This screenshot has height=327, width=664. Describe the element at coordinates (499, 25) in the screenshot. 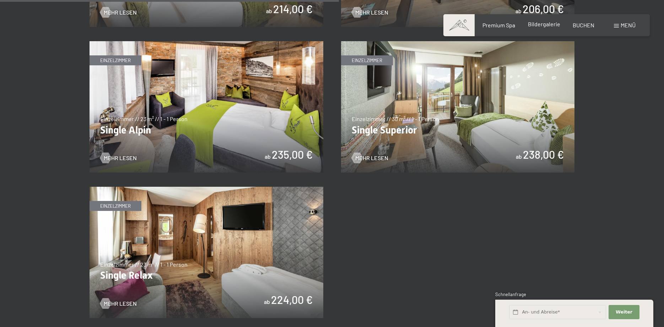

I see `a: Premium Spa` at that location.